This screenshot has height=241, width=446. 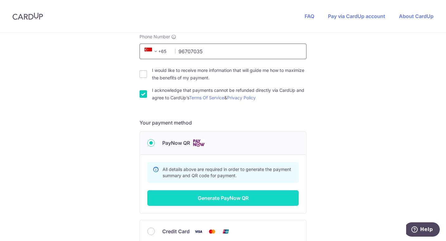 What do you see at coordinates (28, 16) in the screenshot?
I see `img: CardUp` at bounding box center [28, 16].